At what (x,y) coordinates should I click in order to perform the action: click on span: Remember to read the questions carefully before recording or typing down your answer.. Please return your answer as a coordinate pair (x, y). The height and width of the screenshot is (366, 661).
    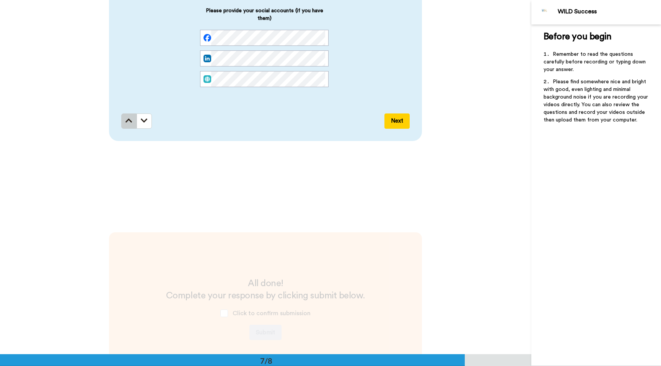
    Looking at the image, I should click on (595, 62).